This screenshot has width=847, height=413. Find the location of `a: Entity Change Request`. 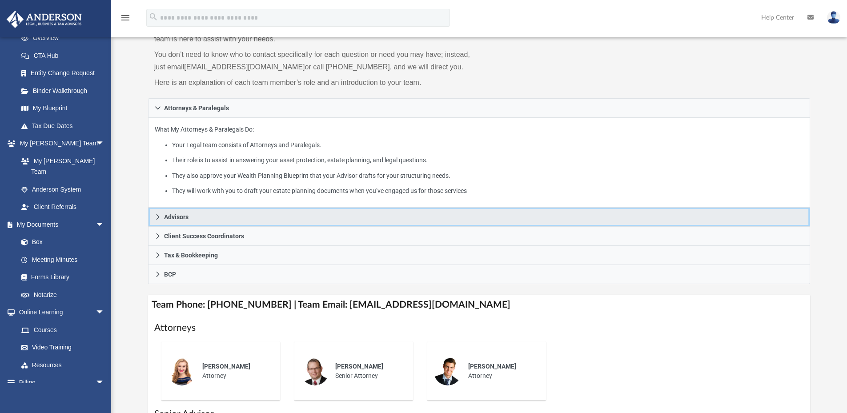

a: Entity Change Request is located at coordinates (65, 73).